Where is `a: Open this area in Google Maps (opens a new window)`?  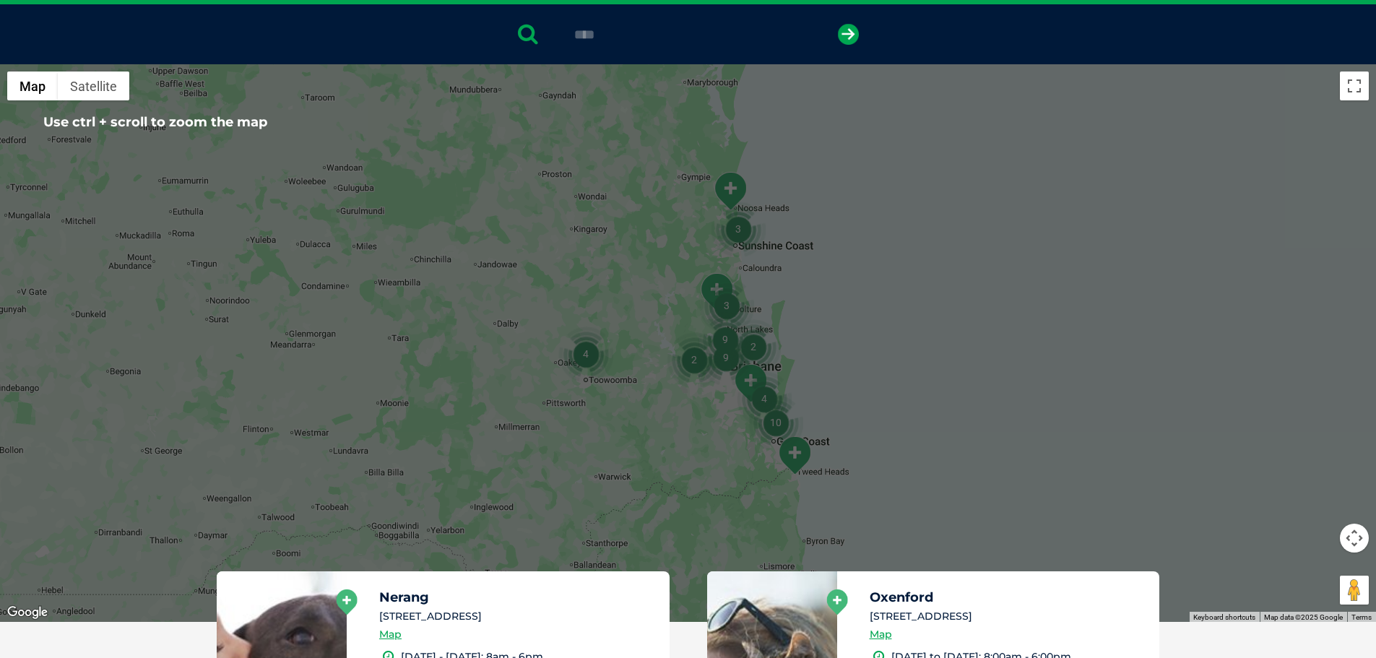 a: Open this area in Google Maps (opens a new window) is located at coordinates (27, 613).